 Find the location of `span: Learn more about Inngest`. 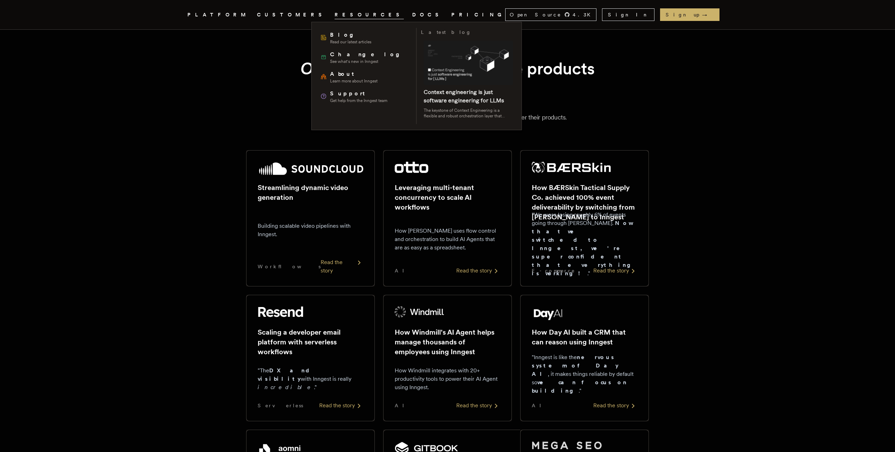

span: Learn more about Inngest is located at coordinates (354, 81).